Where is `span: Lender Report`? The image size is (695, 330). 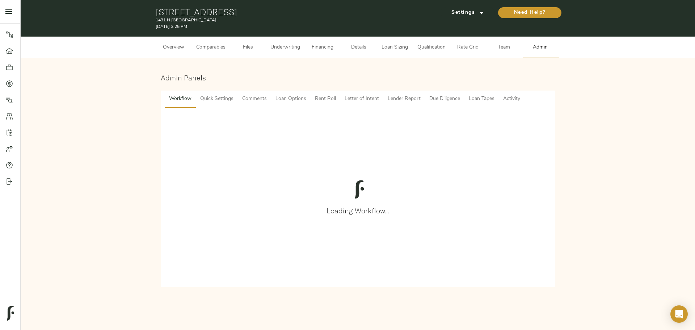
span: Lender Report is located at coordinates (404, 99).